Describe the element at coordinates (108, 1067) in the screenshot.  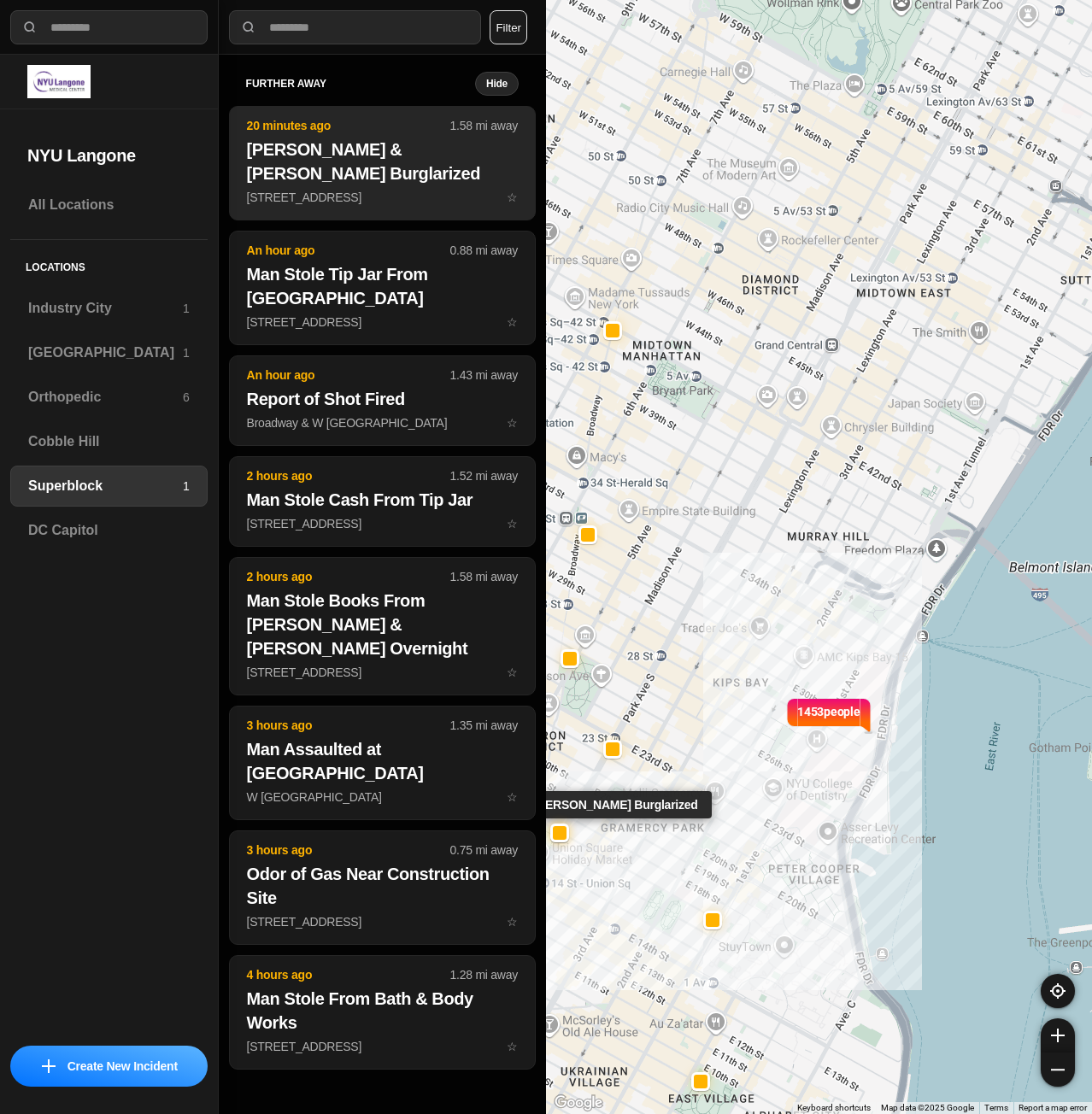
I see `a: iconCreate New Incident` at that location.